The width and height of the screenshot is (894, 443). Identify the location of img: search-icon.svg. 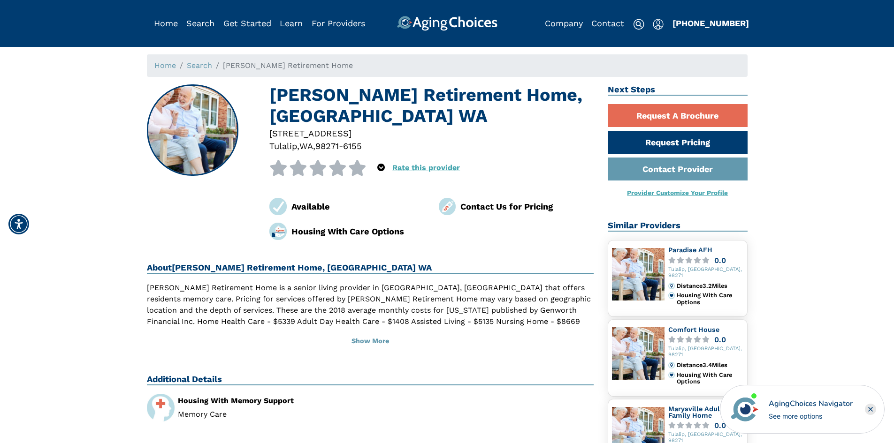
(639, 24).